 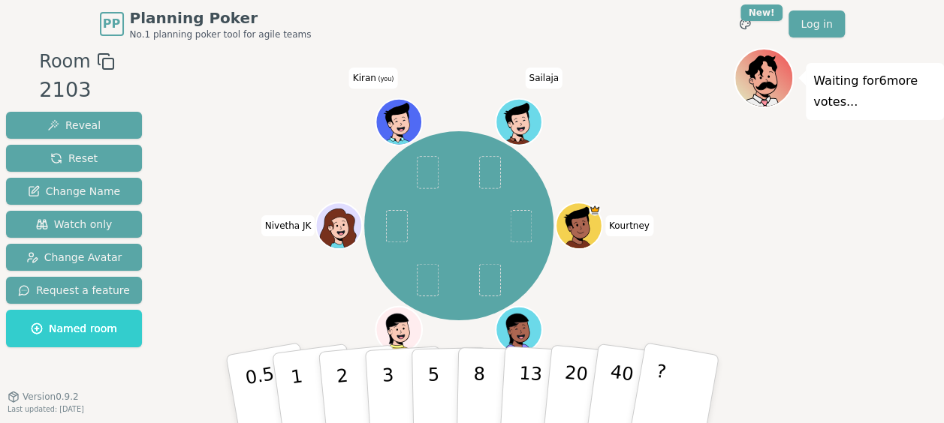 I want to click on button: Request a feature, so click(x=74, y=291).